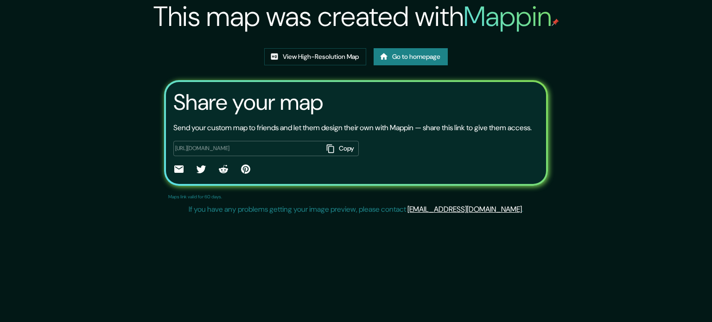 The width and height of the screenshot is (712, 322). I want to click on p: Maps link valid for 60 days., so click(195, 197).